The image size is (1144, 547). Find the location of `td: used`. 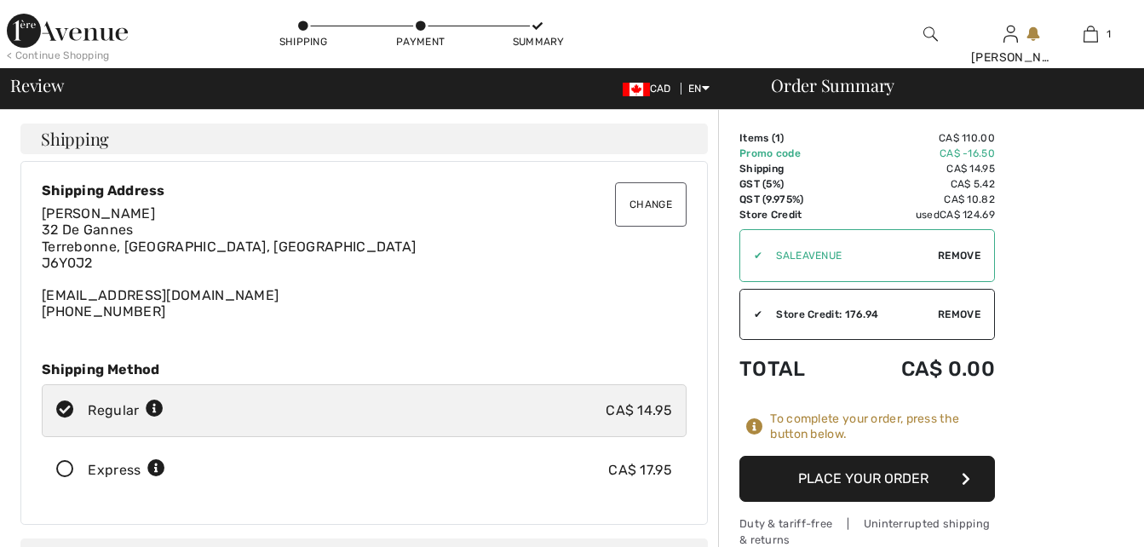

td: used is located at coordinates (920, 215).